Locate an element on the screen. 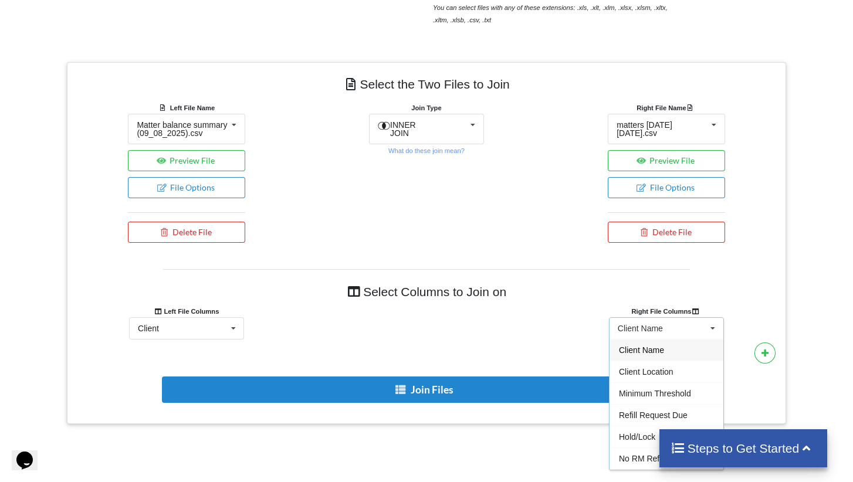 The image size is (853, 482). b: Left File Columns is located at coordinates (186, 311).